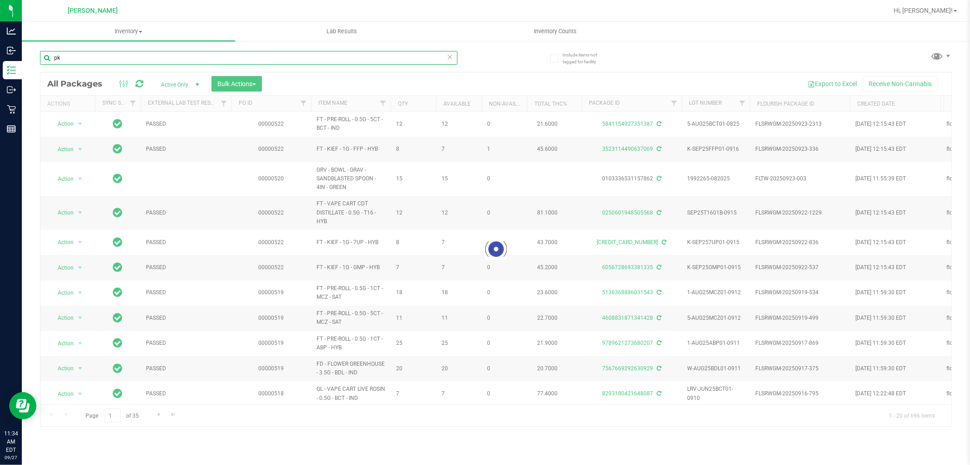  Describe the element at coordinates (342, 31) in the screenshot. I see `span: Lab Results` at that location.